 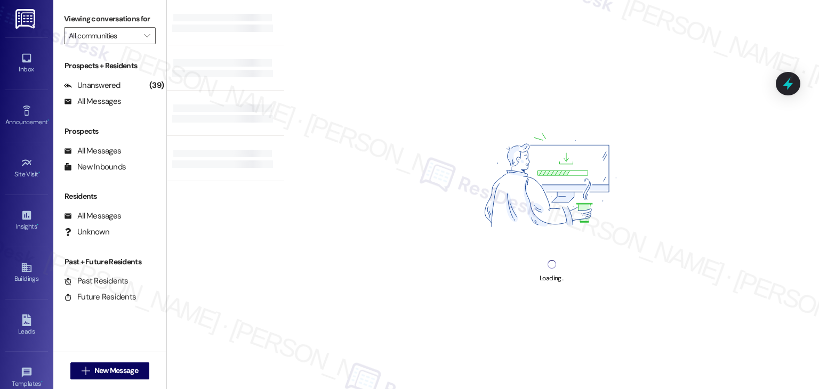 What do you see at coordinates (100, 297) in the screenshot?
I see `div: Future Residents` at bounding box center [100, 297].